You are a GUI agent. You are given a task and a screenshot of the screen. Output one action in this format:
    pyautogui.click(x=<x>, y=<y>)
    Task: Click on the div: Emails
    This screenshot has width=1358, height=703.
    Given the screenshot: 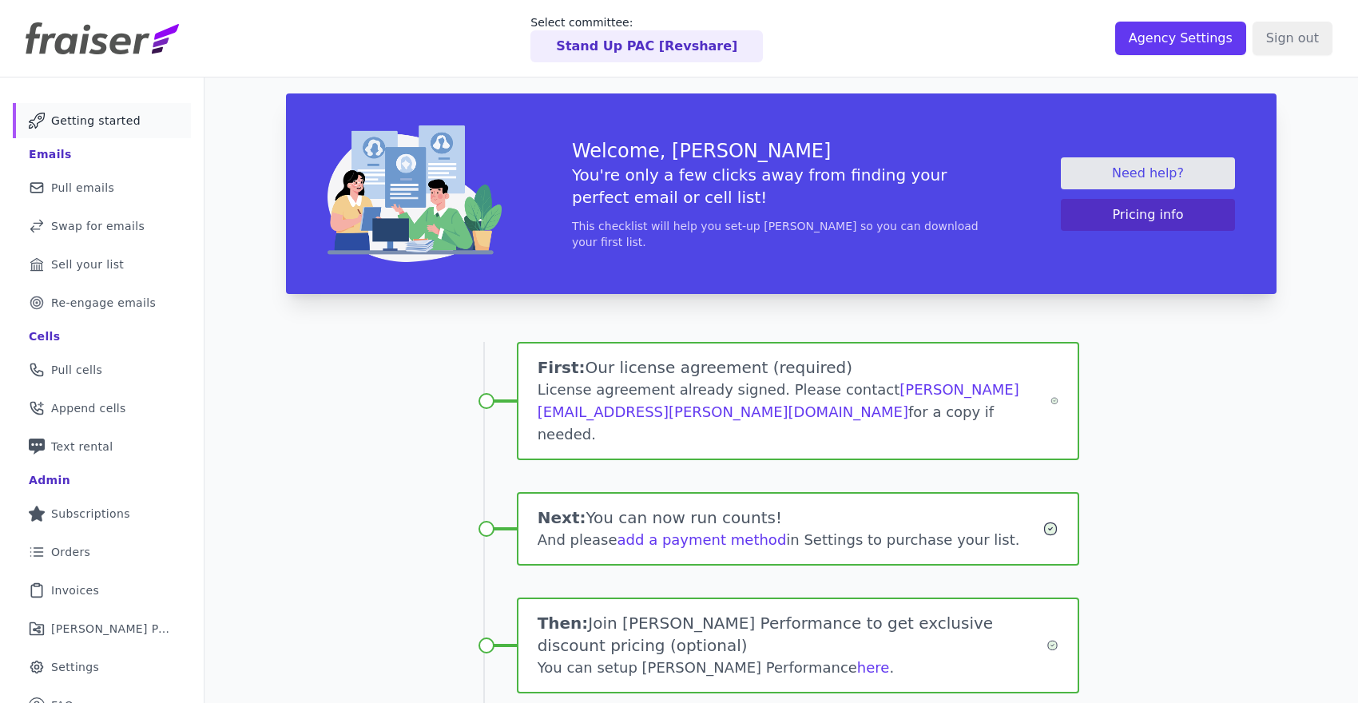 What is the action you would take?
    pyautogui.click(x=50, y=154)
    